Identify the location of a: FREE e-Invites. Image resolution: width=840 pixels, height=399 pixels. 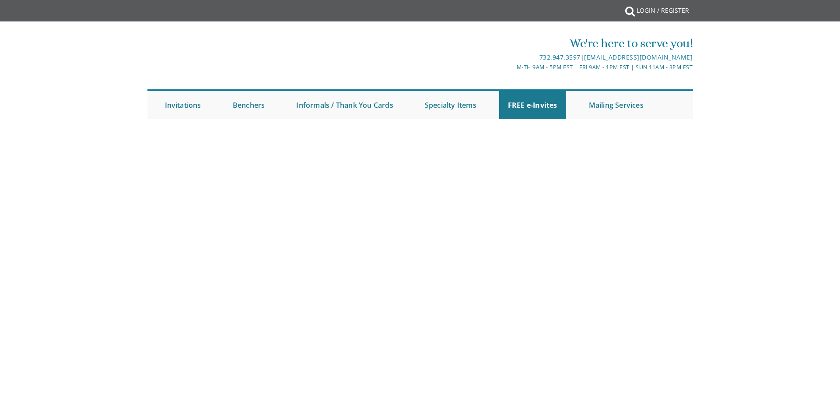
(533, 105).